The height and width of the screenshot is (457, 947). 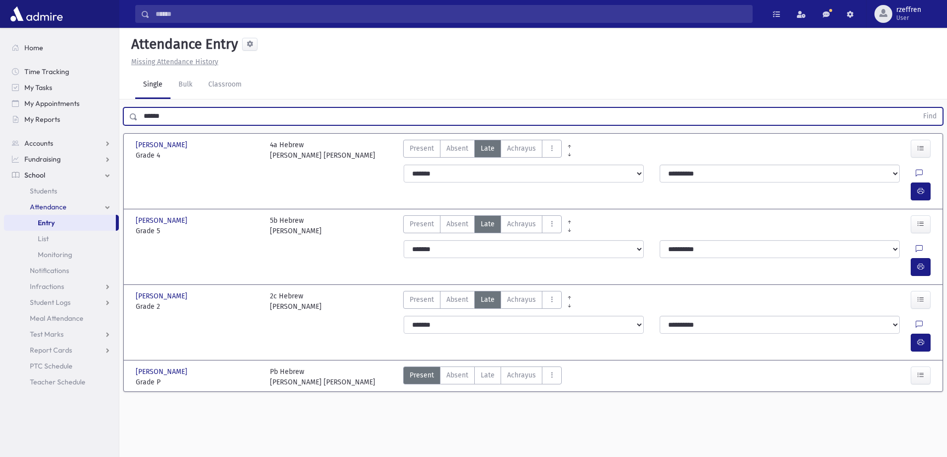 What do you see at coordinates (43, 191) in the screenshot?
I see `span: Students` at bounding box center [43, 191].